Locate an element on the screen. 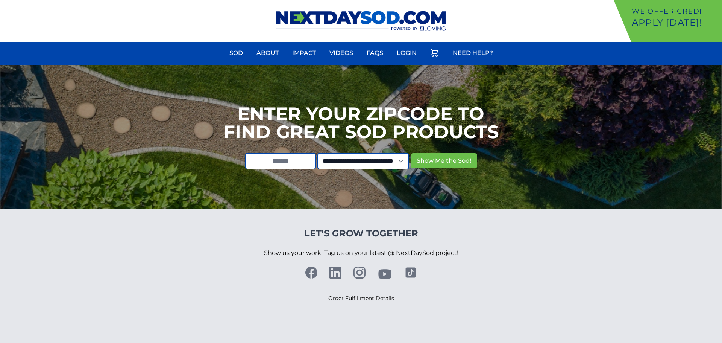 Image resolution: width=722 pixels, height=343 pixels. a: Impact is located at coordinates (304, 53).